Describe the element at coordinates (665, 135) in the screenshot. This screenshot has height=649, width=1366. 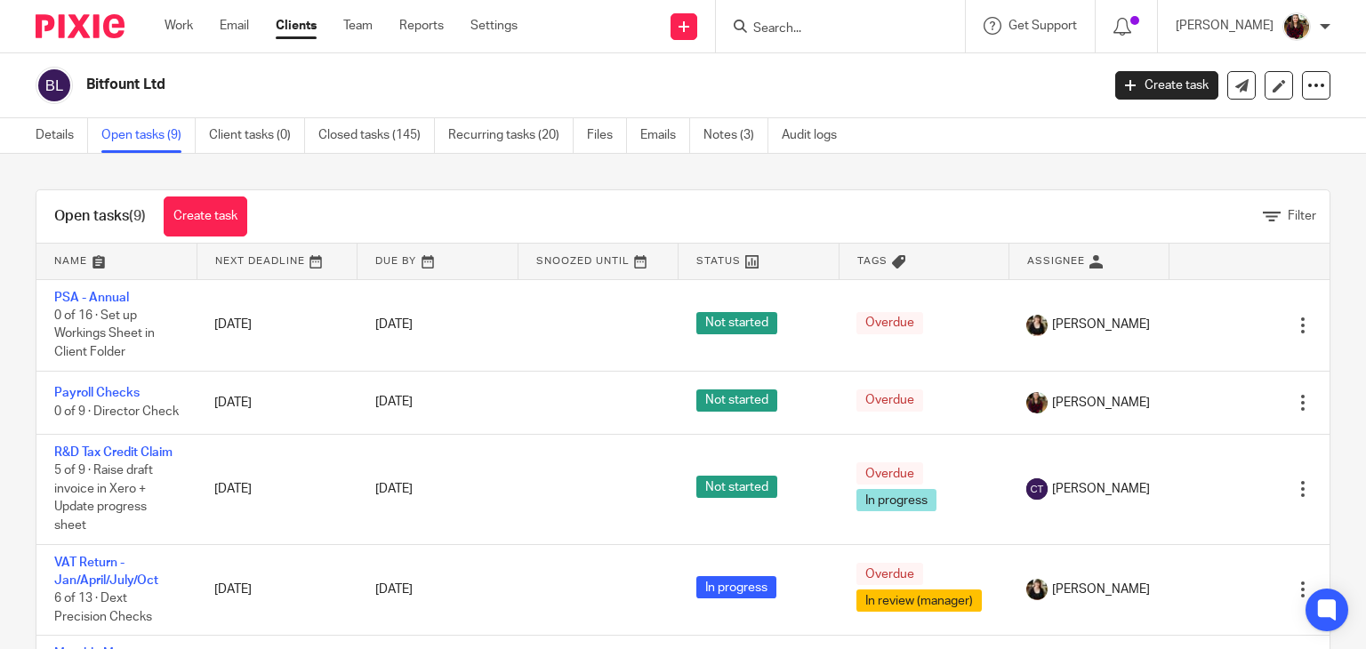
I see `a: Emails` at that location.